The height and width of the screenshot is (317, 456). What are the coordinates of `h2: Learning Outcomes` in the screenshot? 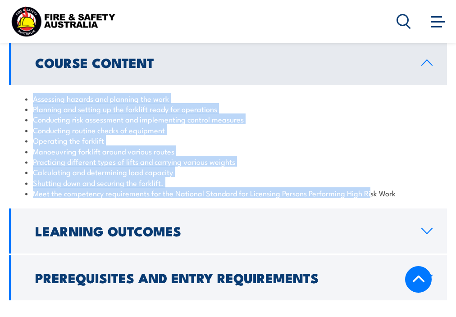 It's located at (221, 231).